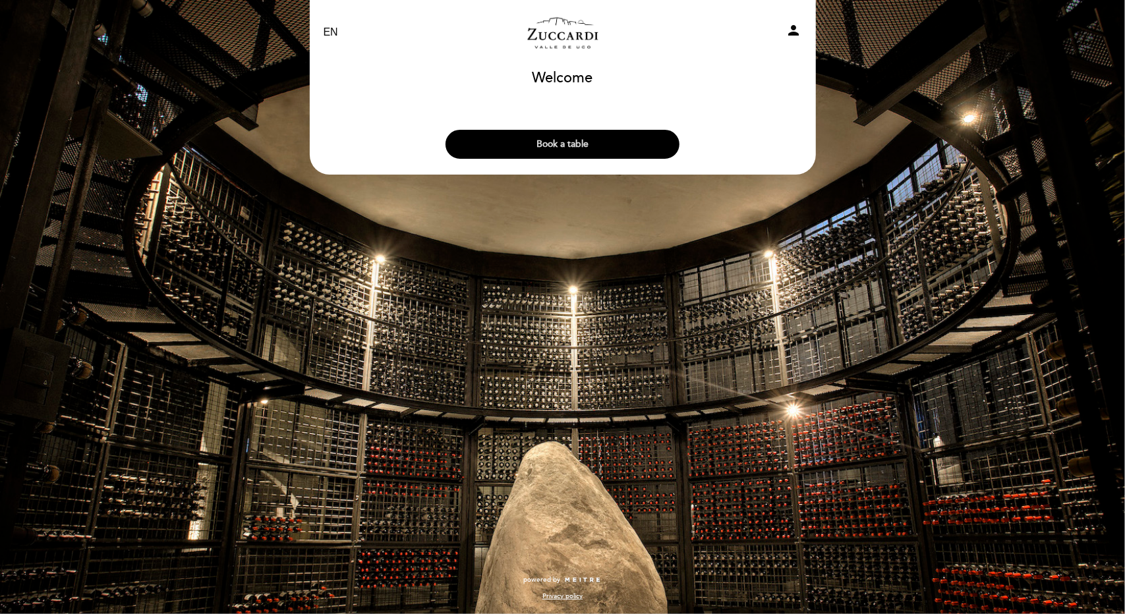 This screenshot has width=1125, height=614. Describe the element at coordinates (563, 580) in the screenshot. I see `a: powered by` at that location.